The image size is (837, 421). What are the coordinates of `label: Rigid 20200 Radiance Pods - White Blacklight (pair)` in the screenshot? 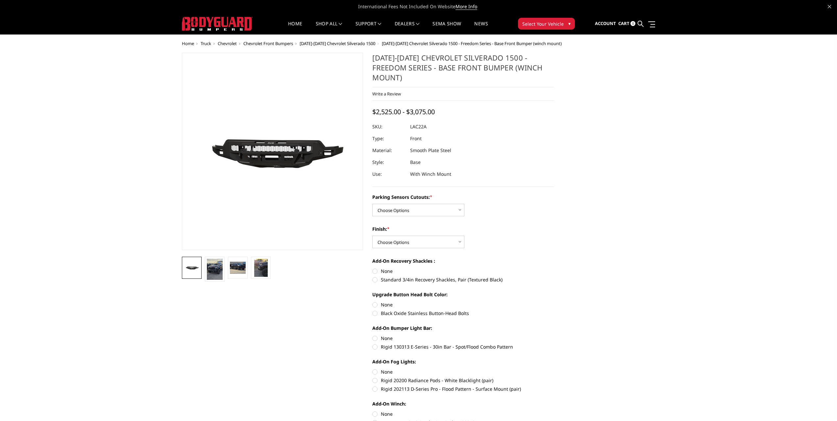 It's located at (463, 380).